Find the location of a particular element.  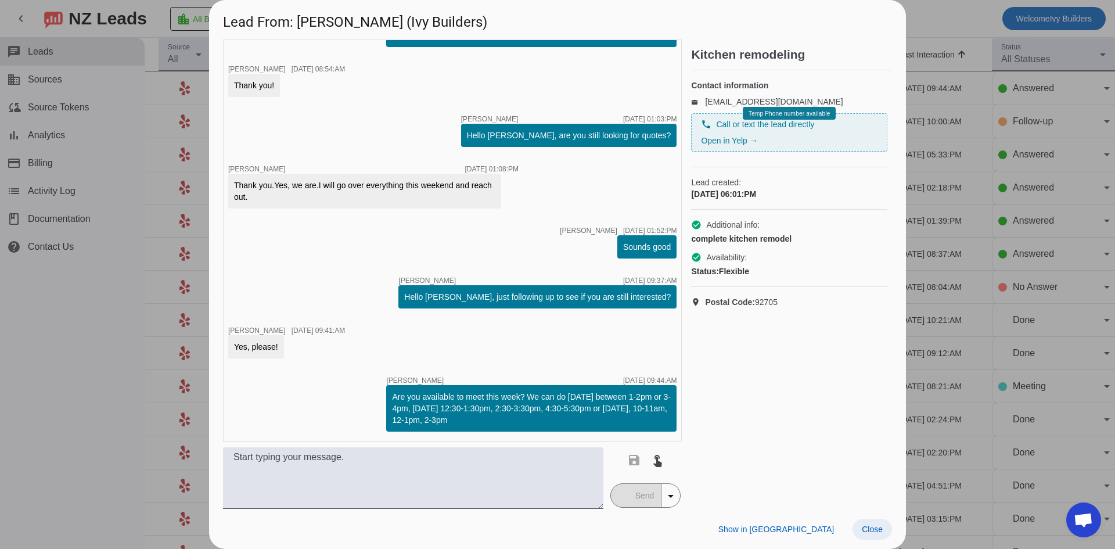

div: Yes, please! is located at coordinates (256, 347).